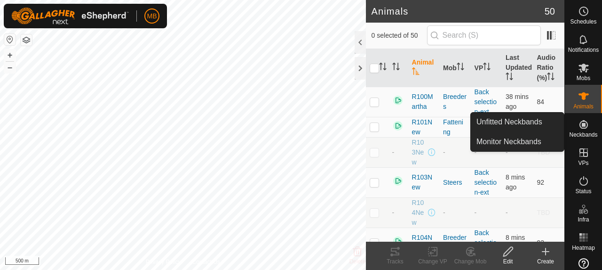 This screenshot has width=602, height=270. Describe the element at coordinates (433, 261) in the screenshot. I see `div: Change VP` at that location.